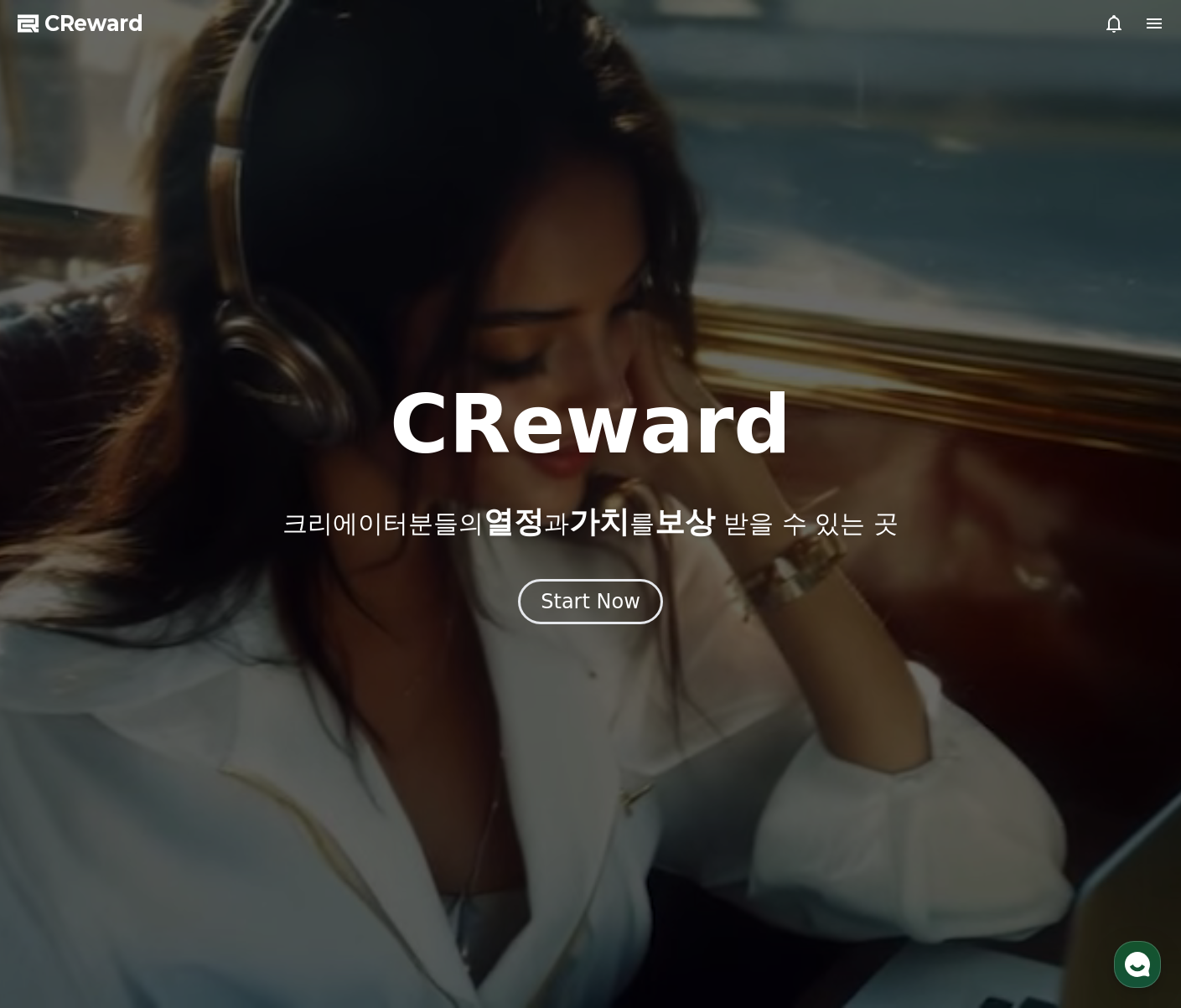 The width and height of the screenshot is (1181, 1008). Describe the element at coordinates (590, 602) in the screenshot. I see `div: Start Now` at that location.